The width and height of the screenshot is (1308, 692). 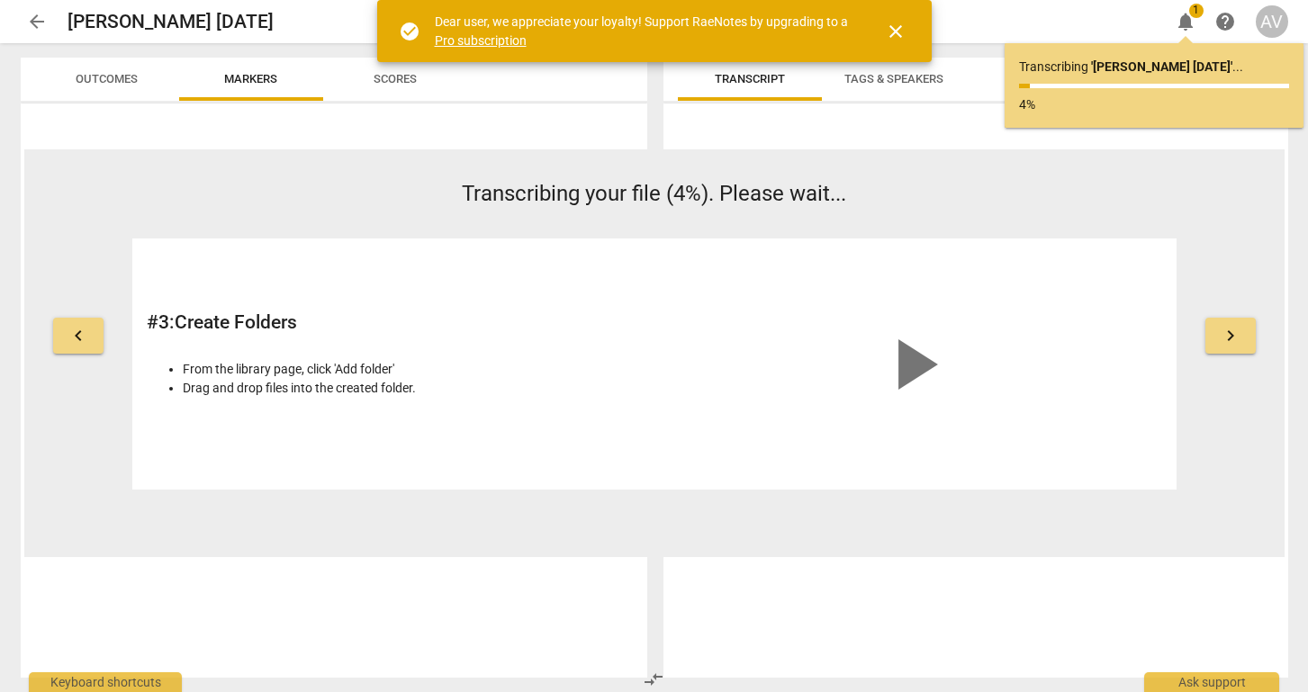 What do you see at coordinates (78, 336) in the screenshot?
I see `span: keyboard_arrow_left` at bounding box center [78, 336].